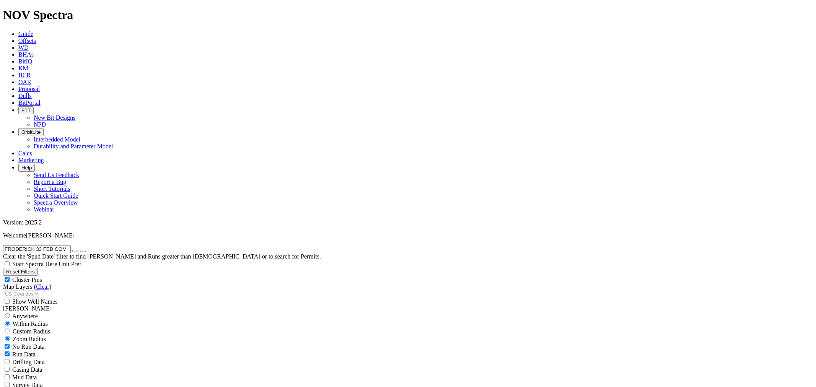 This screenshot has width=816, height=387. Describe the element at coordinates (26, 110) in the screenshot. I see `span: FTT` at that location.